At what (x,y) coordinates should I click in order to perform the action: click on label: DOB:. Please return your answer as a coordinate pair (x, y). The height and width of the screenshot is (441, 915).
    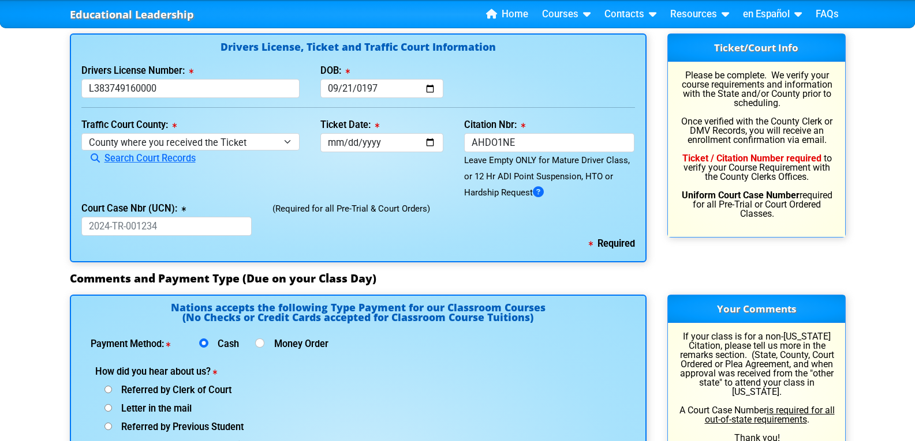
    Looking at the image, I should click on (335, 71).